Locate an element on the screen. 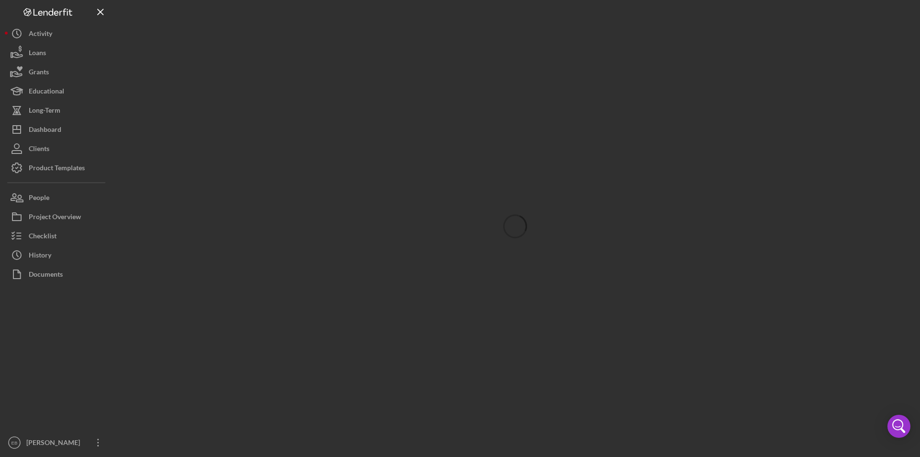  button: Grants is located at coordinates (58, 72).